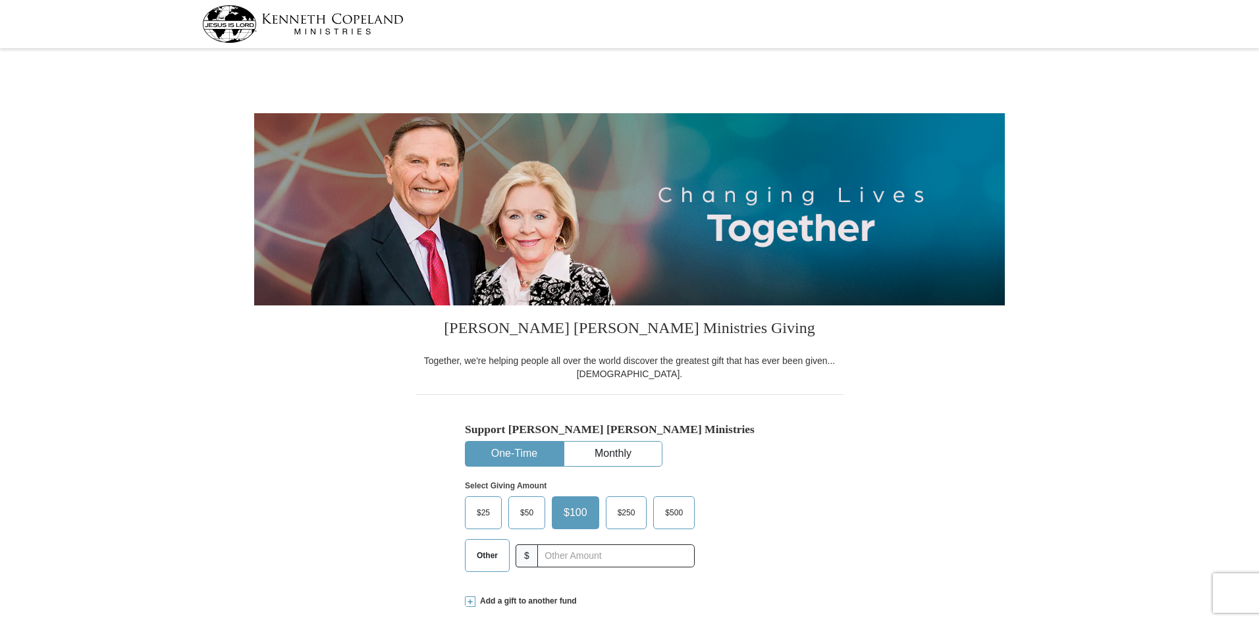  I want to click on button: Monthly, so click(613, 454).